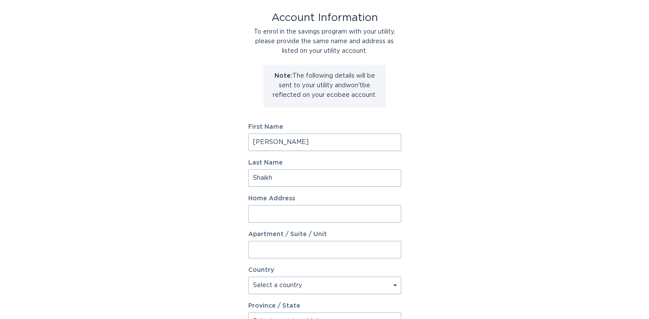 This screenshot has height=319, width=649. Describe the element at coordinates (325, 18) in the screenshot. I see `div: Account Information` at that location.